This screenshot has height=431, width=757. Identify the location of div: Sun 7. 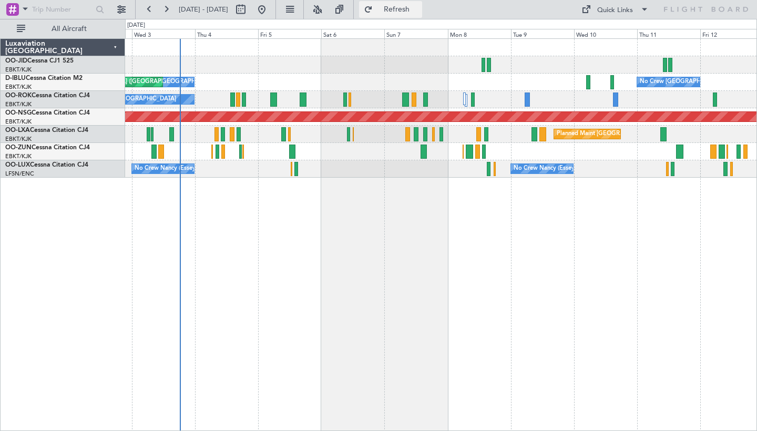
(416, 34).